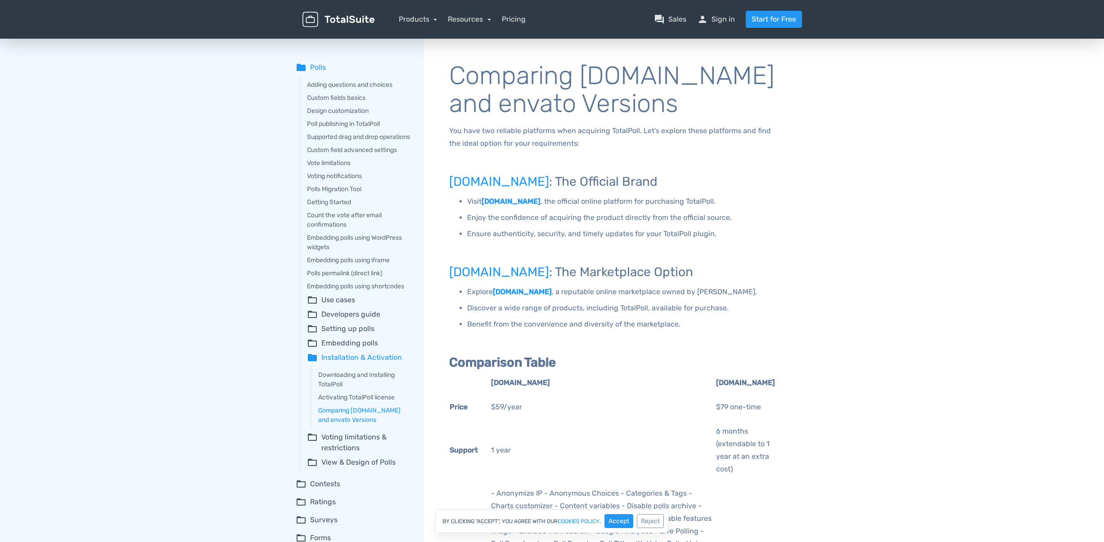 The width and height of the screenshot is (1104, 542). Describe the element at coordinates (359, 343) in the screenshot. I see `summary: folder_openEmbedding polls` at that location.